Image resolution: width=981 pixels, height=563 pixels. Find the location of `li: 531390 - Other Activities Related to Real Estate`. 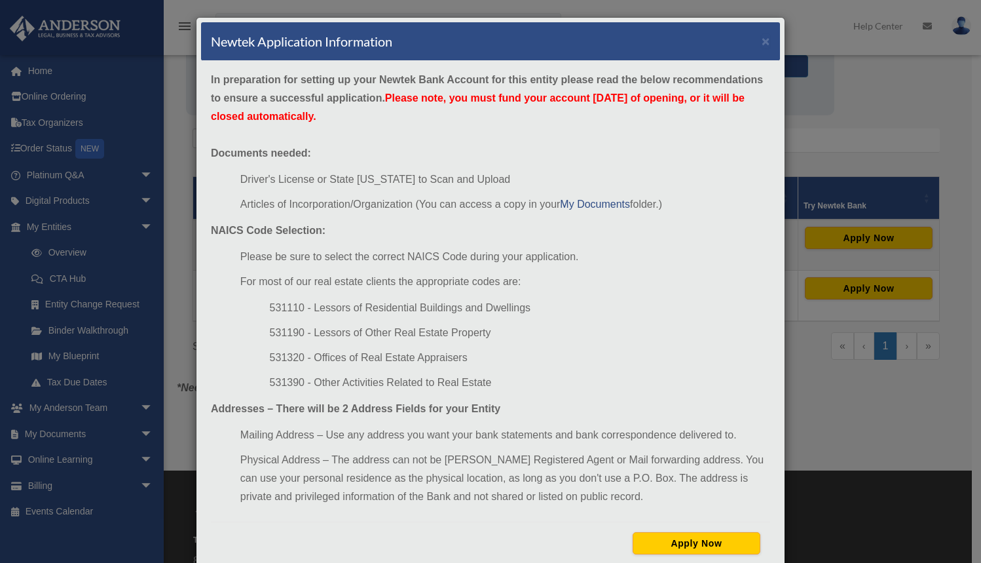

li: 531390 - Other Activities Related to Real Estate is located at coordinates (520, 383).